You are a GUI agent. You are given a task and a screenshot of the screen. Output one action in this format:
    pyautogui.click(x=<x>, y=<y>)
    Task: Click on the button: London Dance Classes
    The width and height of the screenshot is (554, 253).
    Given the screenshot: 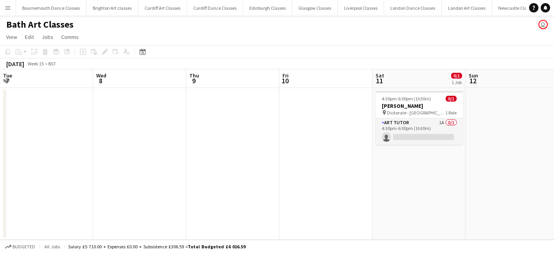 What is the action you would take?
    pyautogui.click(x=413, y=8)
    